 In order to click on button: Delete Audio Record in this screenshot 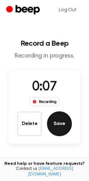, I will do `click(30, 124)`.